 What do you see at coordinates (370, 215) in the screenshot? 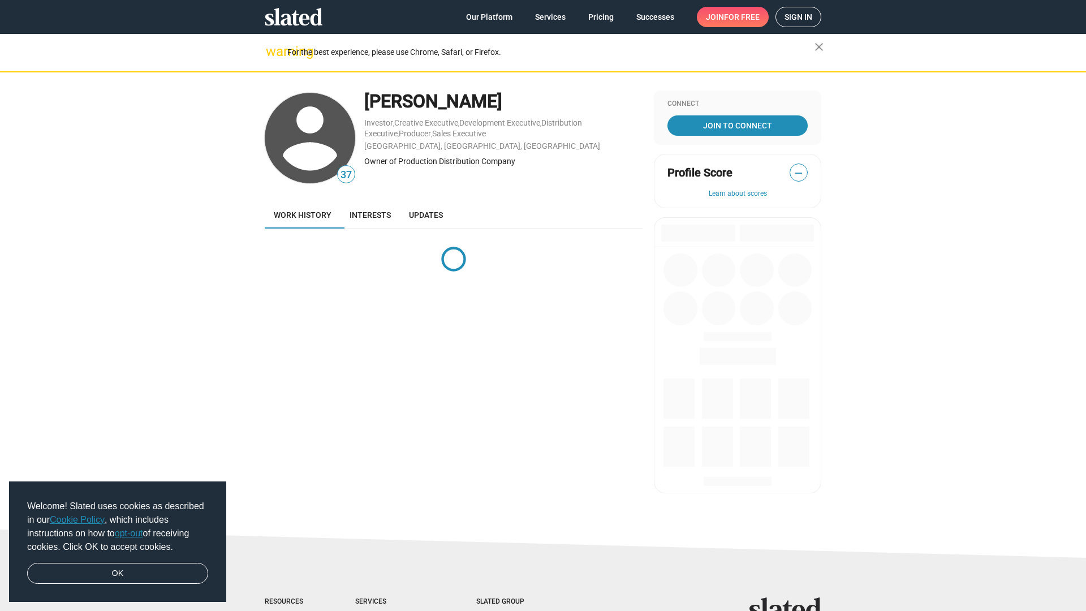
I see `span: Interests` at bounding box center [370, 215].